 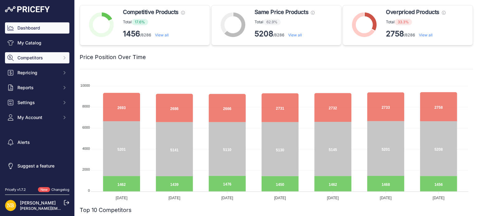 What do you see at coordinates (37, 58) in the screenshot?
I see `button: Competitors` at bounding box center [37, 58].